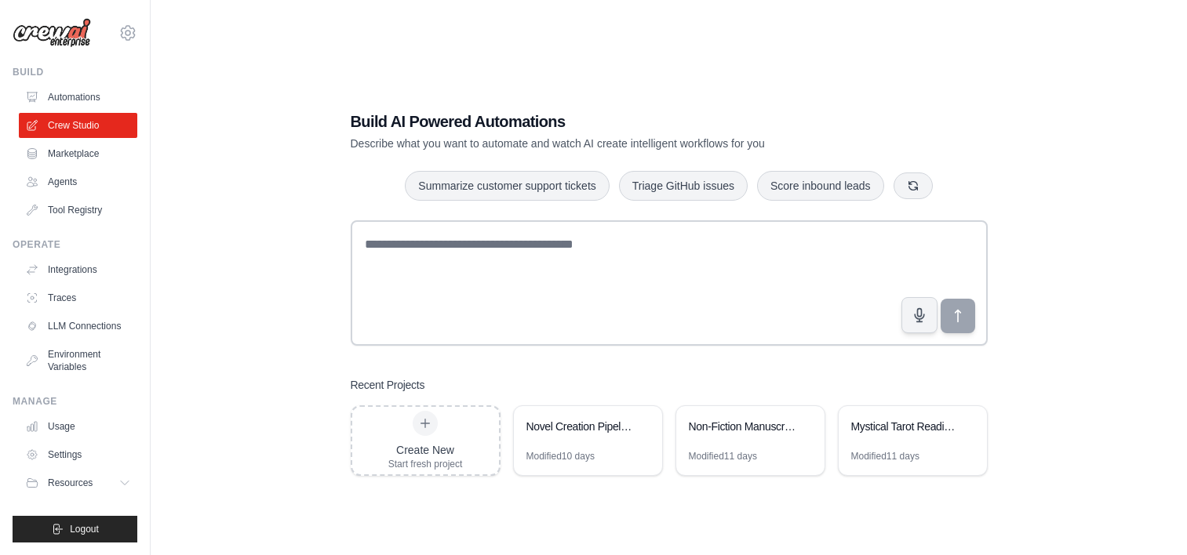 The height and width of the screenshot is (555, 1187). Describe the element at coordinates (75, 245) in the screenshot. I see `div: Operate` at that location.